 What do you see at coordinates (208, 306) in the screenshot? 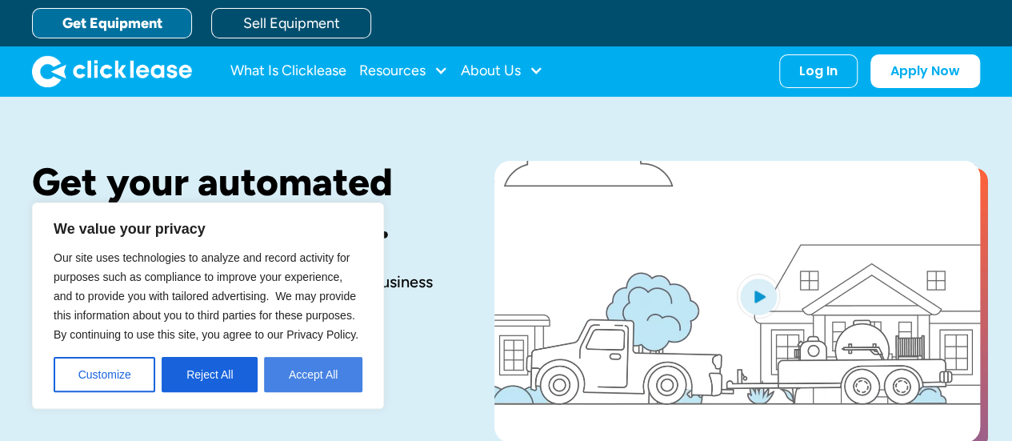
I see `div: We value your privacy` at bounding box center [208, 306].